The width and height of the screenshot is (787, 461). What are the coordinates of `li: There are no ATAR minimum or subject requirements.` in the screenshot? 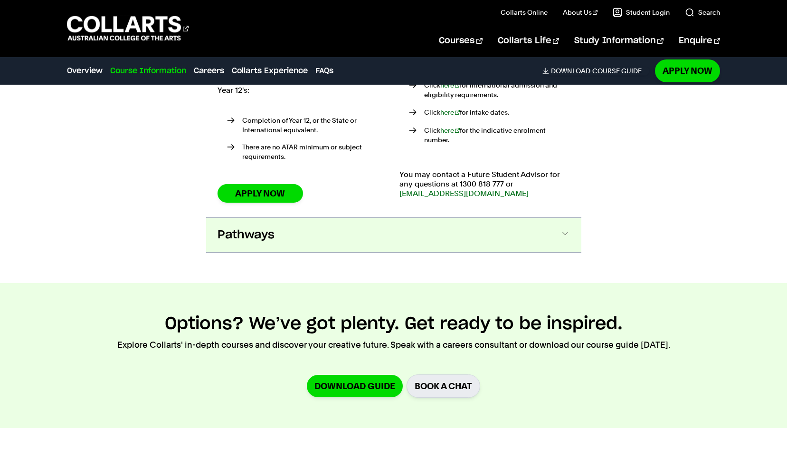 It's located at (307, 152).